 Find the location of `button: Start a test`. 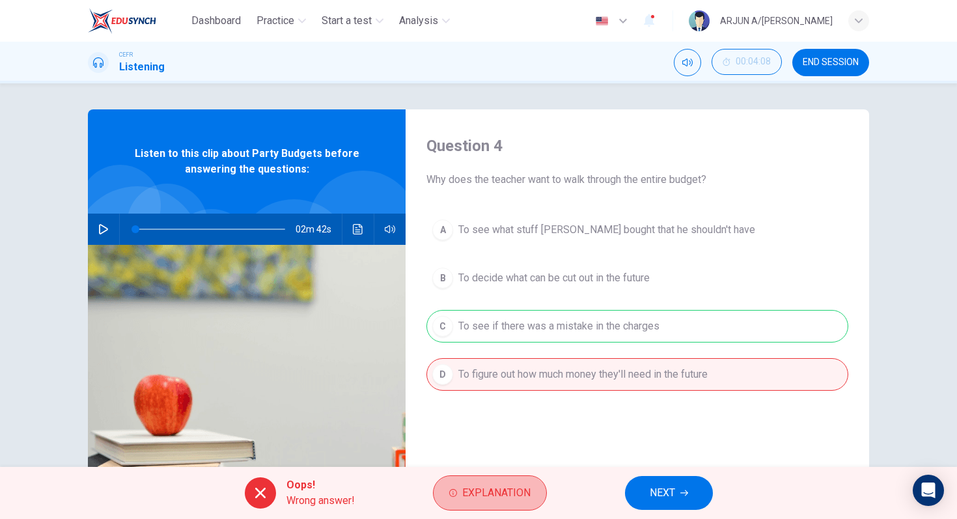

button: Start a test is located at coordinates (352, 21).